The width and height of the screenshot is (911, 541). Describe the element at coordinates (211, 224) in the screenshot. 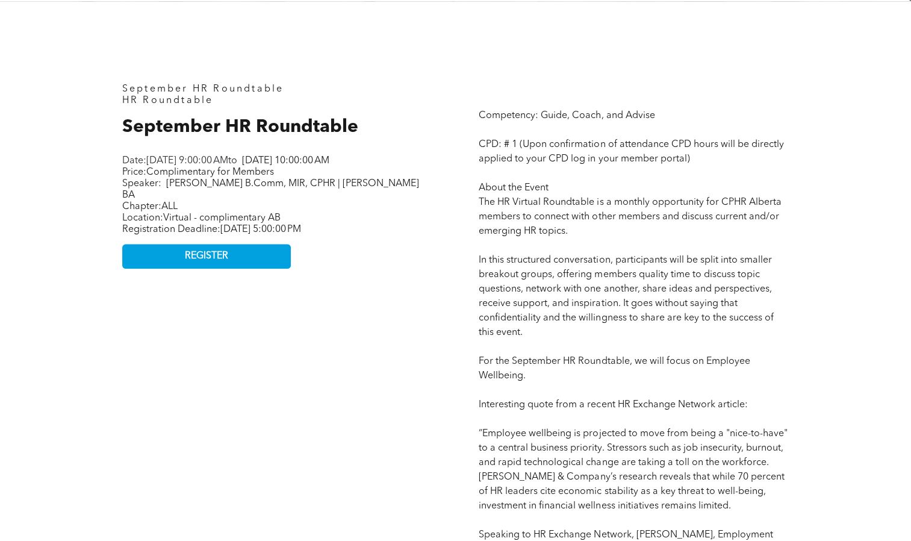

I see `span: Location: Registration Deadline:` at that location.